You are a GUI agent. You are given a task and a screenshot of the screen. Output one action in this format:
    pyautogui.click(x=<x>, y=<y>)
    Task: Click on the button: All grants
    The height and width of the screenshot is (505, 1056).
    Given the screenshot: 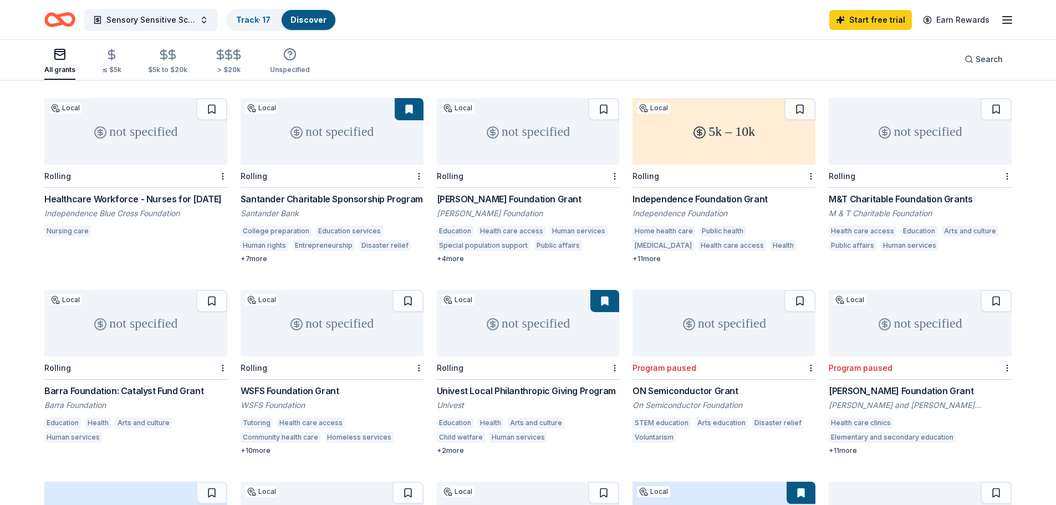 What is the action you would take?
    pyautogui.click(x=60, y=62)
    